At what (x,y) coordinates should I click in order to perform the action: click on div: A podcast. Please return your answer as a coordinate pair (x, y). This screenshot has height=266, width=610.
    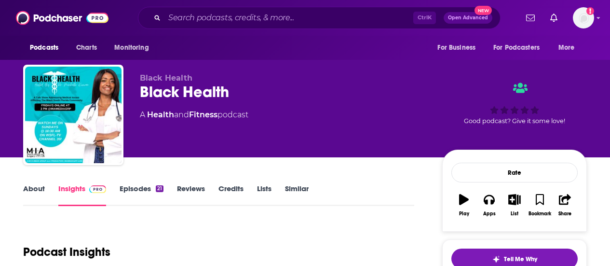
    Looking at the image, I should click on (194, 115).